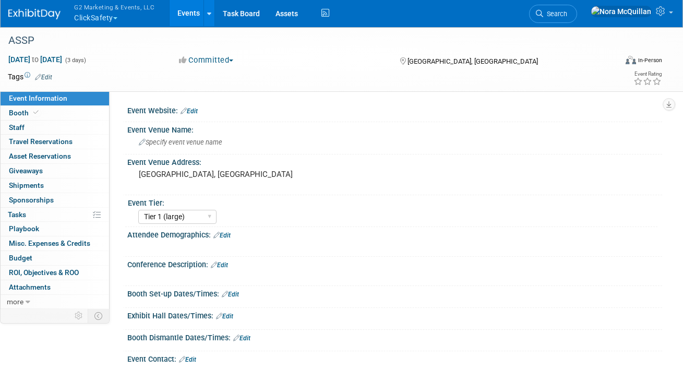  What do you see at coordinates (99, 316) in the screenshot?
I see `td: Toggle Event Tabs` at bounding box center [99, 316].